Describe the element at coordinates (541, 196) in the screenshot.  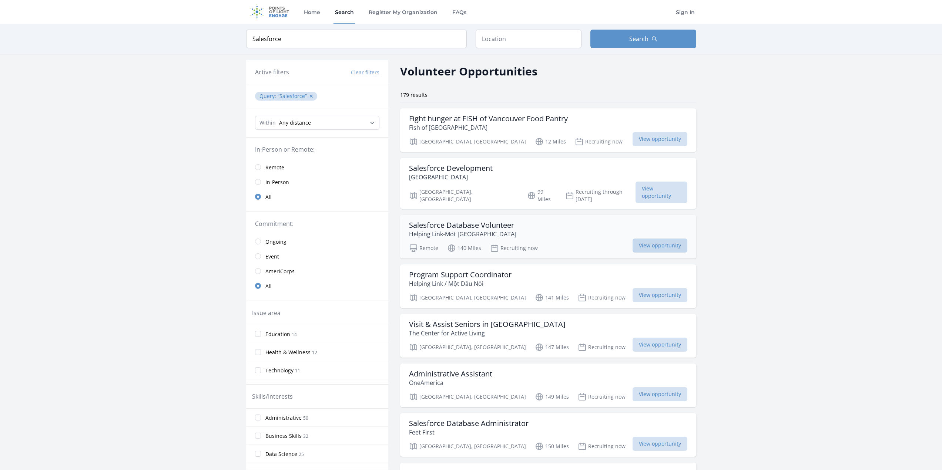
I see `p: 99 Miles` at that location.